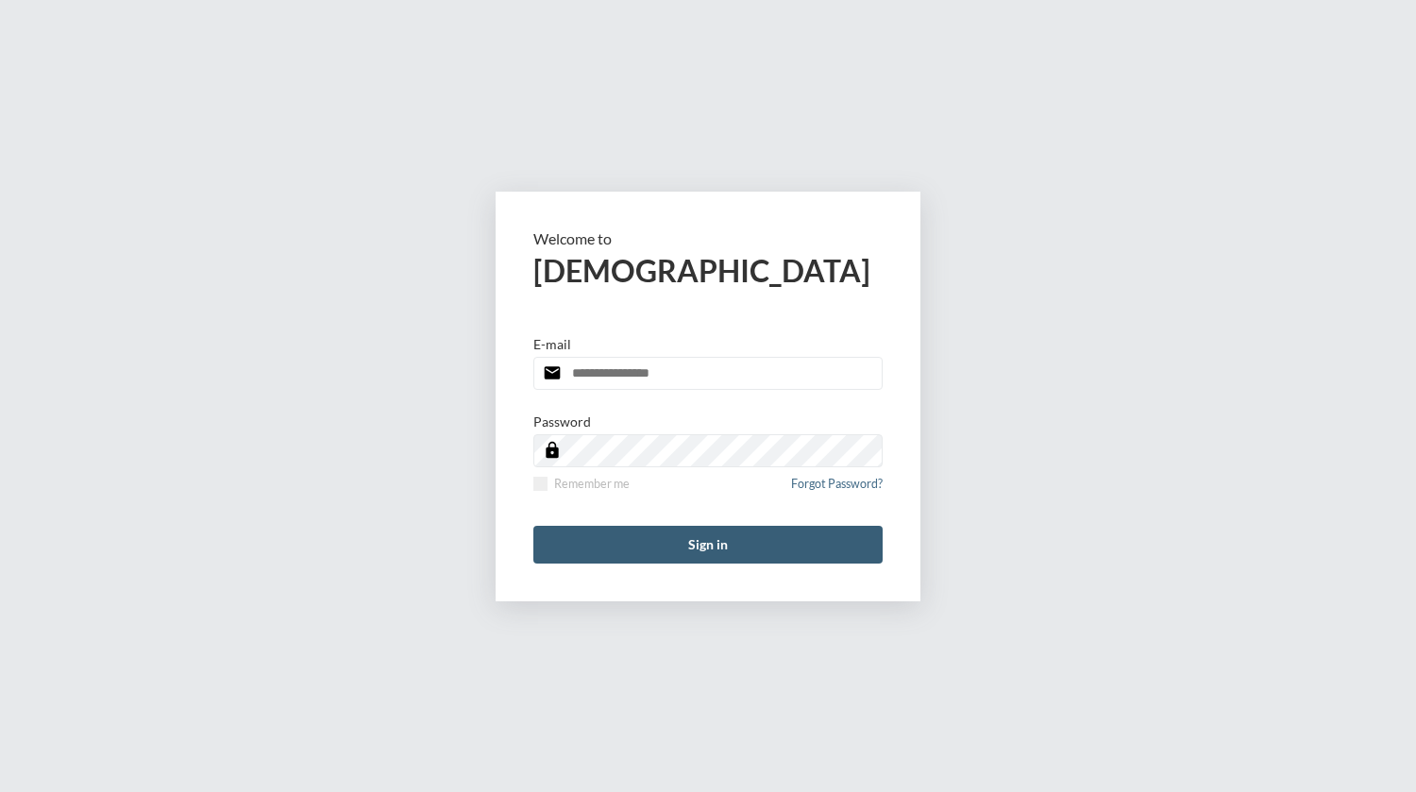  What do you see at coordinates (708, 545) in the screenshot?
I see `button: Sign in` at bounding box center [708, 545].